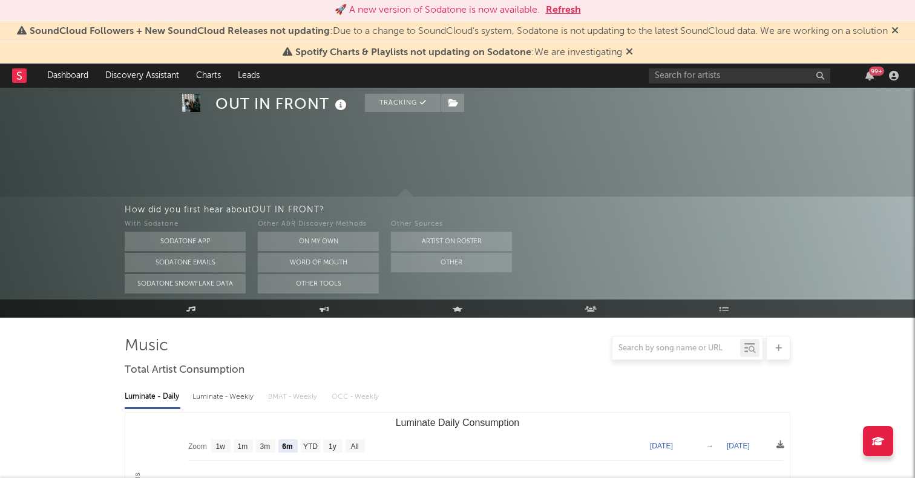 The width and height of the screenshot is (915, 478). Describe the element at coordinates (437, 10) in the screenshot. I see `div: 🚀 A new version of Sodatone is now available.` at that location.